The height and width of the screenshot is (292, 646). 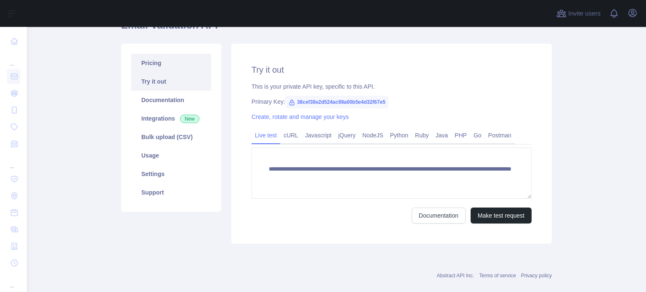 I want to click on a: Abstract API Inc., so click(x=455, y=276).